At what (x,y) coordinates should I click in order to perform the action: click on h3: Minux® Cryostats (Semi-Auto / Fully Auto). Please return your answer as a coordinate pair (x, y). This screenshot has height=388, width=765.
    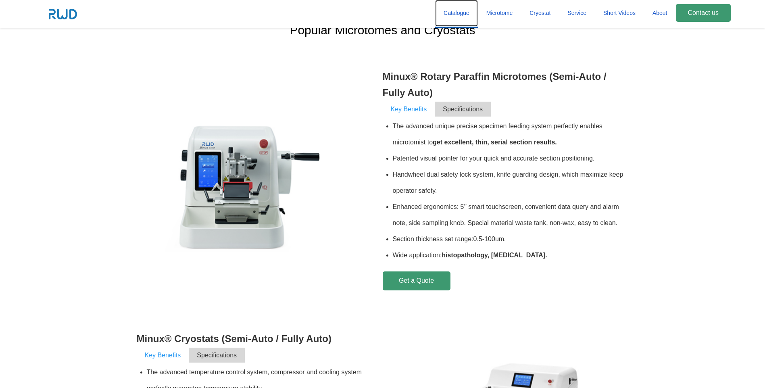
    Looking at the image, I should click on (260, 339).